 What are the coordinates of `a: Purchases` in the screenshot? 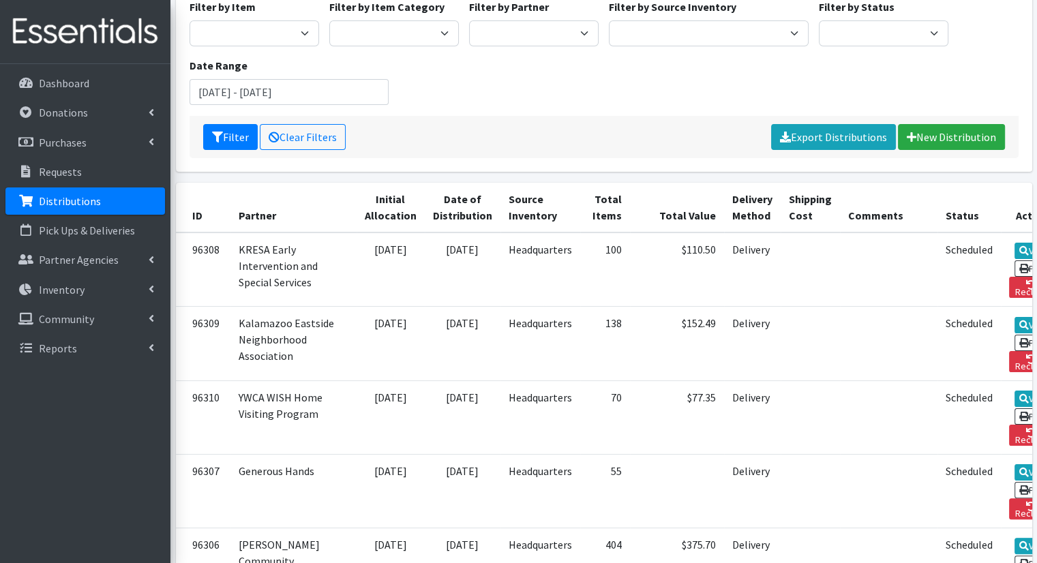 It's located at (85, 143).